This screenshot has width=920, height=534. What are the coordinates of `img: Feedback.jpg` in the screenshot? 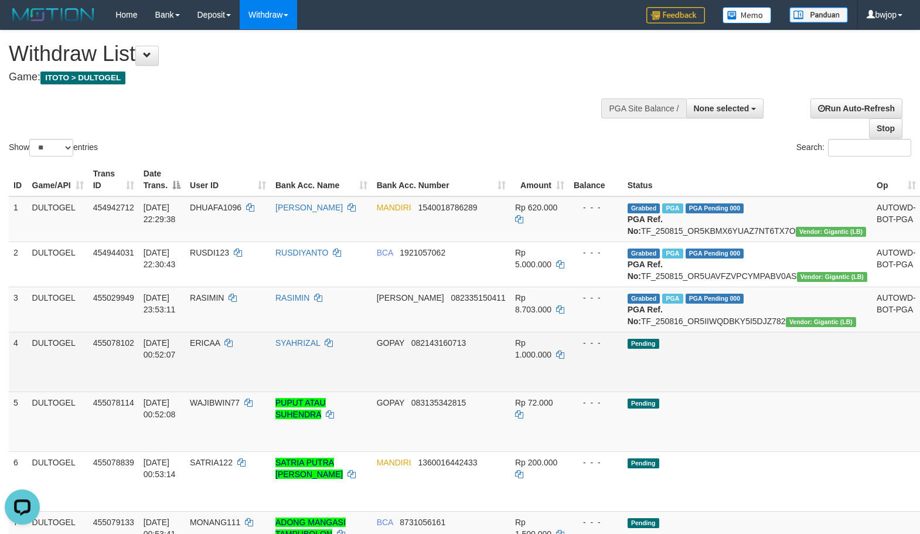 It's located at (676, 15).